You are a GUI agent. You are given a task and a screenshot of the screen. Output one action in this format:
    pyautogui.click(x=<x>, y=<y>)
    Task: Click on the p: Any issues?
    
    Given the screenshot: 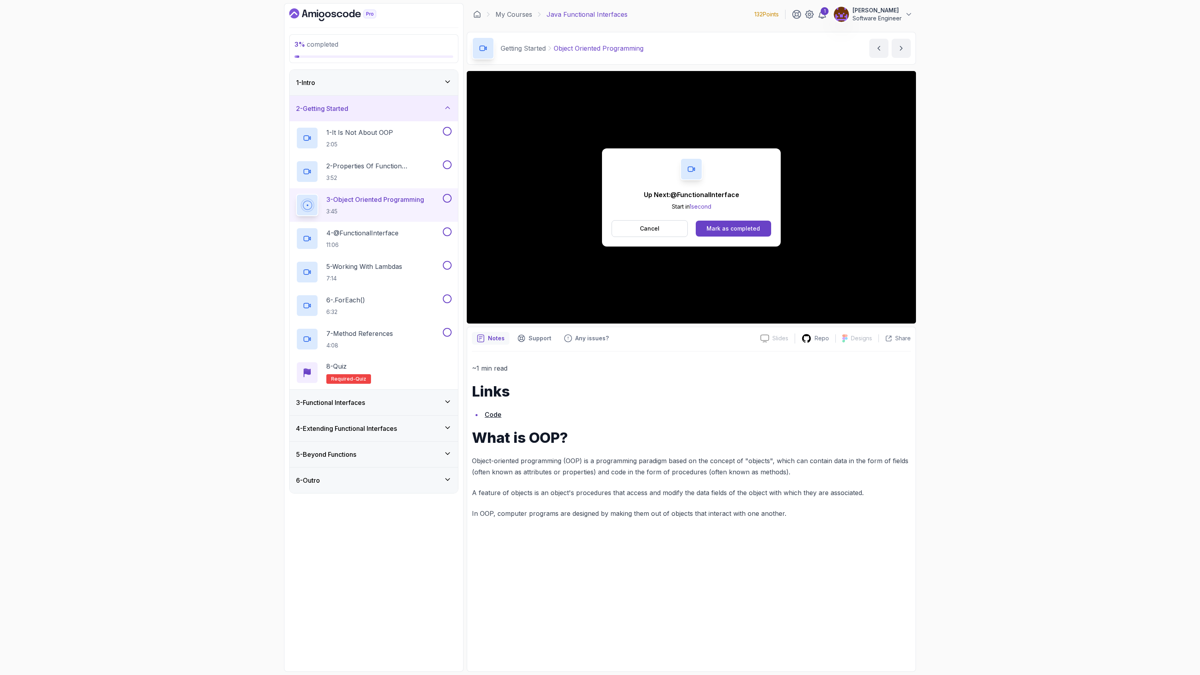 What is the action you would take?
    pyautogui.click(x=592, y=338)
    